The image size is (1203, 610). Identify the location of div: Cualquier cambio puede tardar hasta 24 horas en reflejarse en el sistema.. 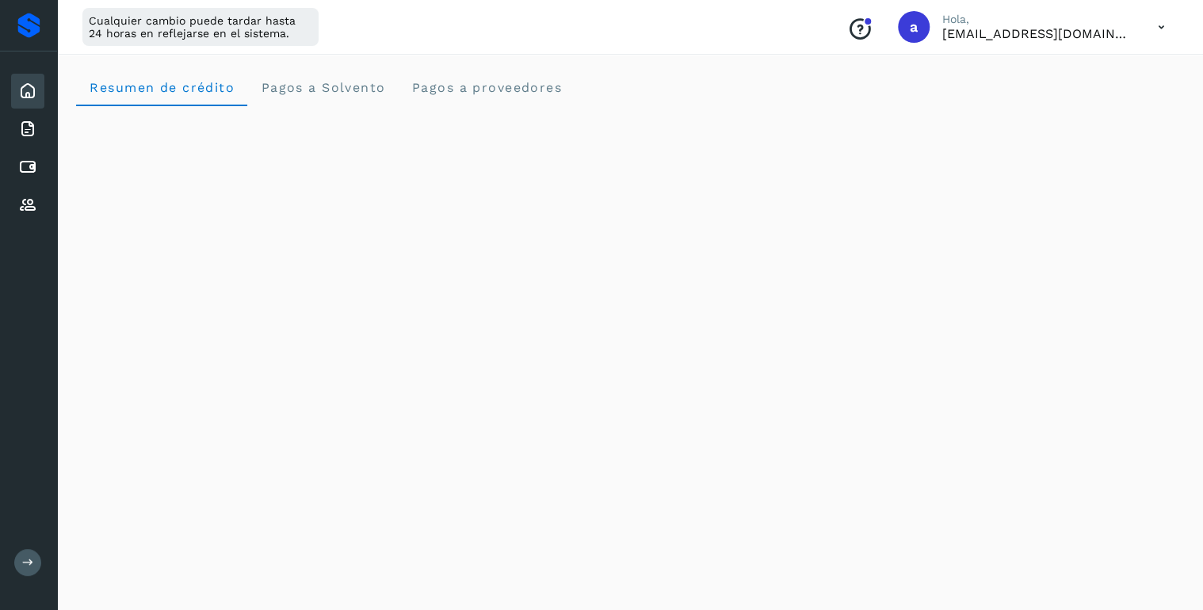
(200, 27).